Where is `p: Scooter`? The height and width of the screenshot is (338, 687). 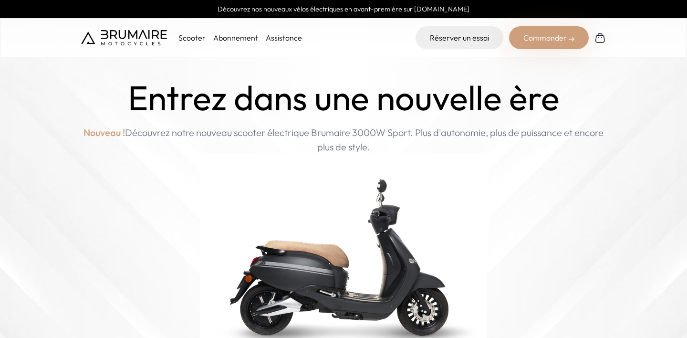
p: Scooter is located at coordinates (192, 38).